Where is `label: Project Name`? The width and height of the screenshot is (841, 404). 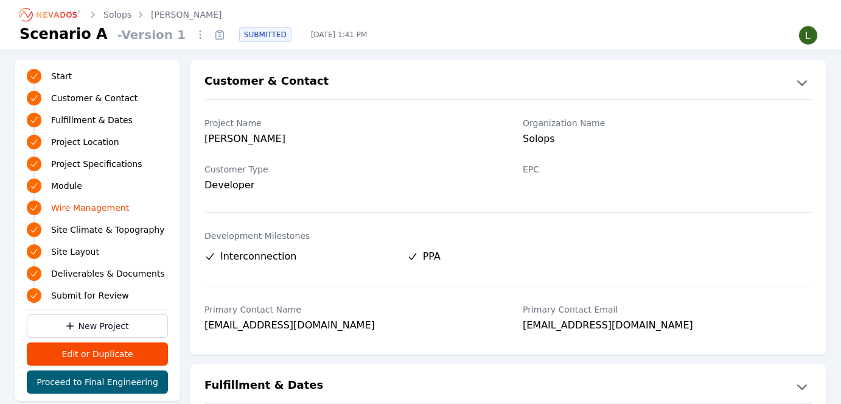 label: Project Name is located at coordinates (349, 123).